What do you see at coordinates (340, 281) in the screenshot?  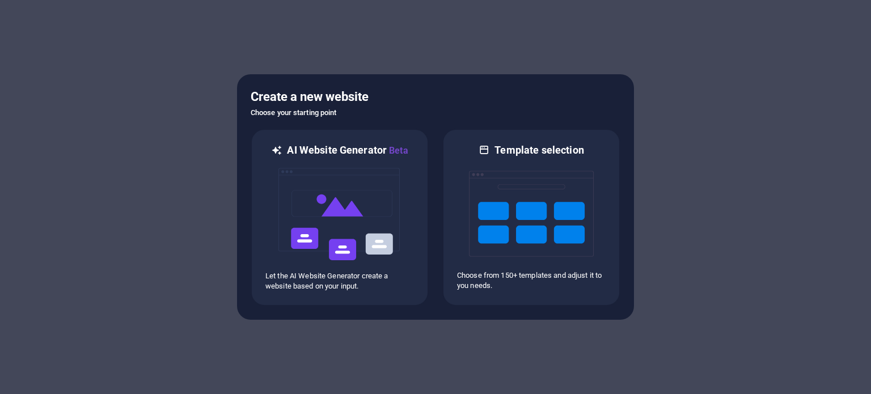 I see `p: Let the AI Website Generator create a website based on your input.` at bounding box center [340, 281].